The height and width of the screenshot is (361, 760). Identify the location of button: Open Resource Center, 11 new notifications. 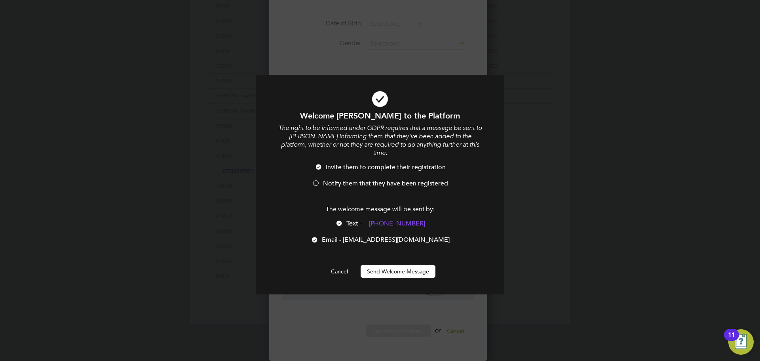
(741, 342).